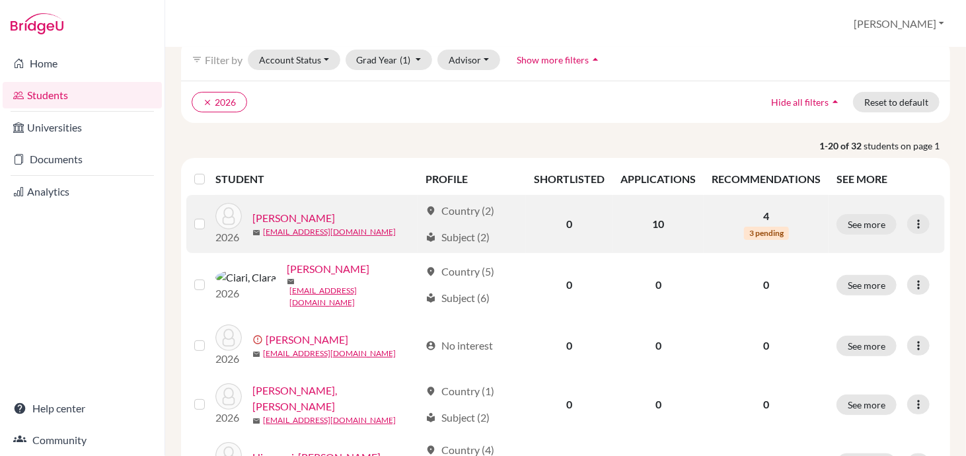 Image resolution: width=966 pixels, height=456 pixels. I want to click on span: 3 pending, so click(767, 233).